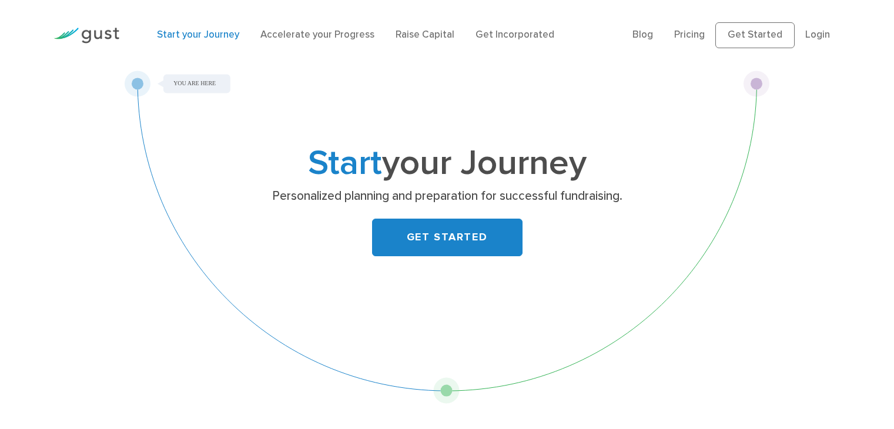  What do you see at coordinates (318, 35) in the screenshot?
I see `a: Accelerate your Progress` at bounding box center [318, 35].